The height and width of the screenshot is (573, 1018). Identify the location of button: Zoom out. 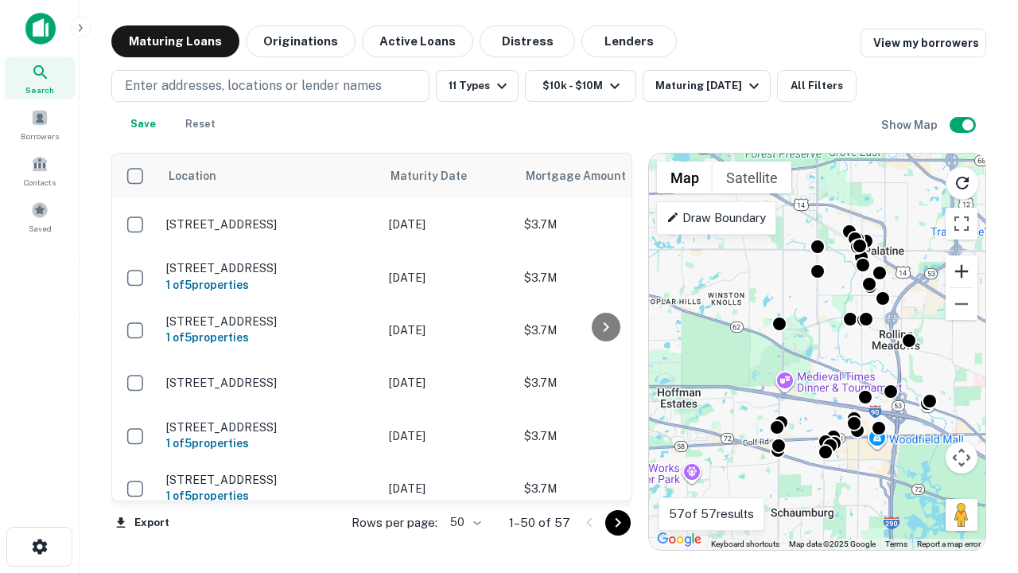
(962, 304).